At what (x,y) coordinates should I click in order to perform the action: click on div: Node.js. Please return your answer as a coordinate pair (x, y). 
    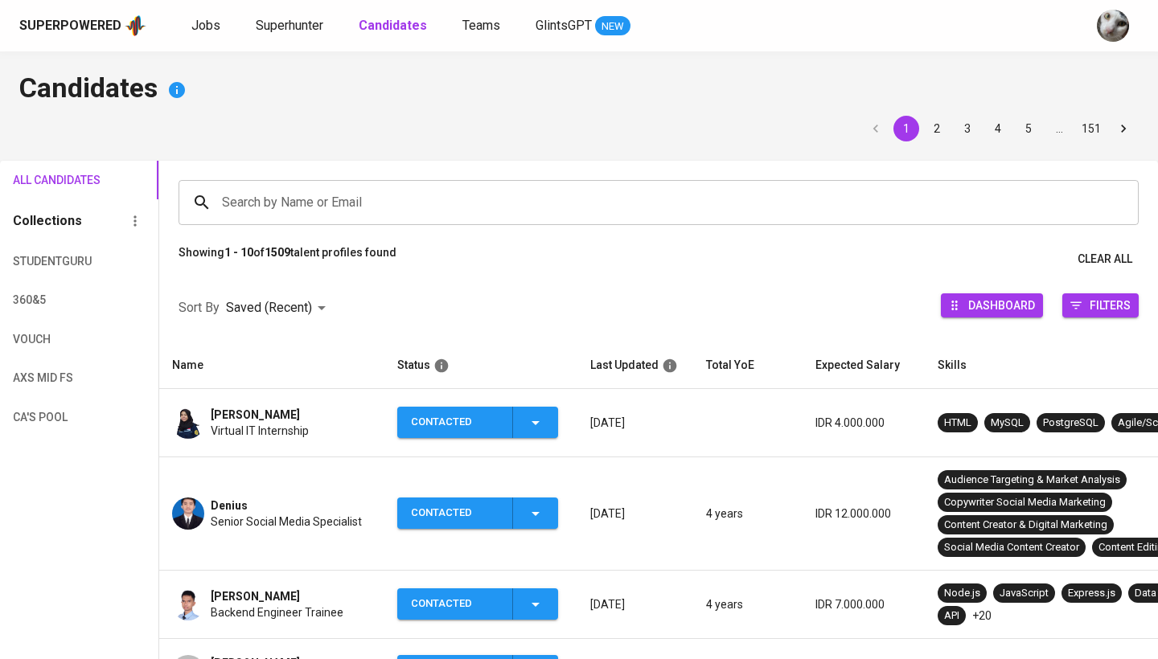
    Looking at the image, I should click on (962, 593).